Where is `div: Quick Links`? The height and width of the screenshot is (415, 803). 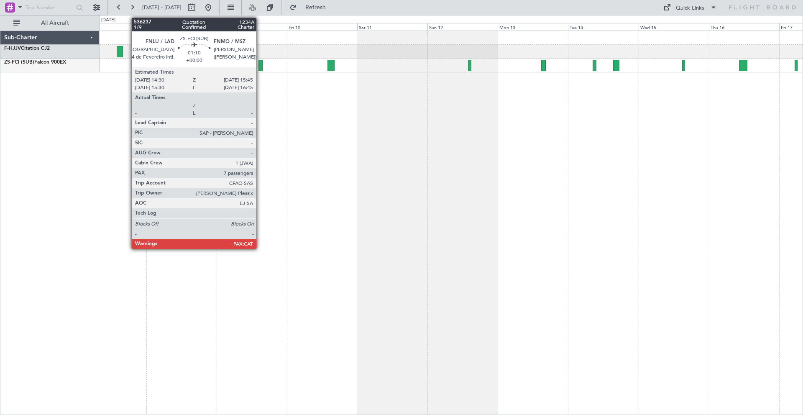 div: Quick Links is located at coordinates (690, 8).